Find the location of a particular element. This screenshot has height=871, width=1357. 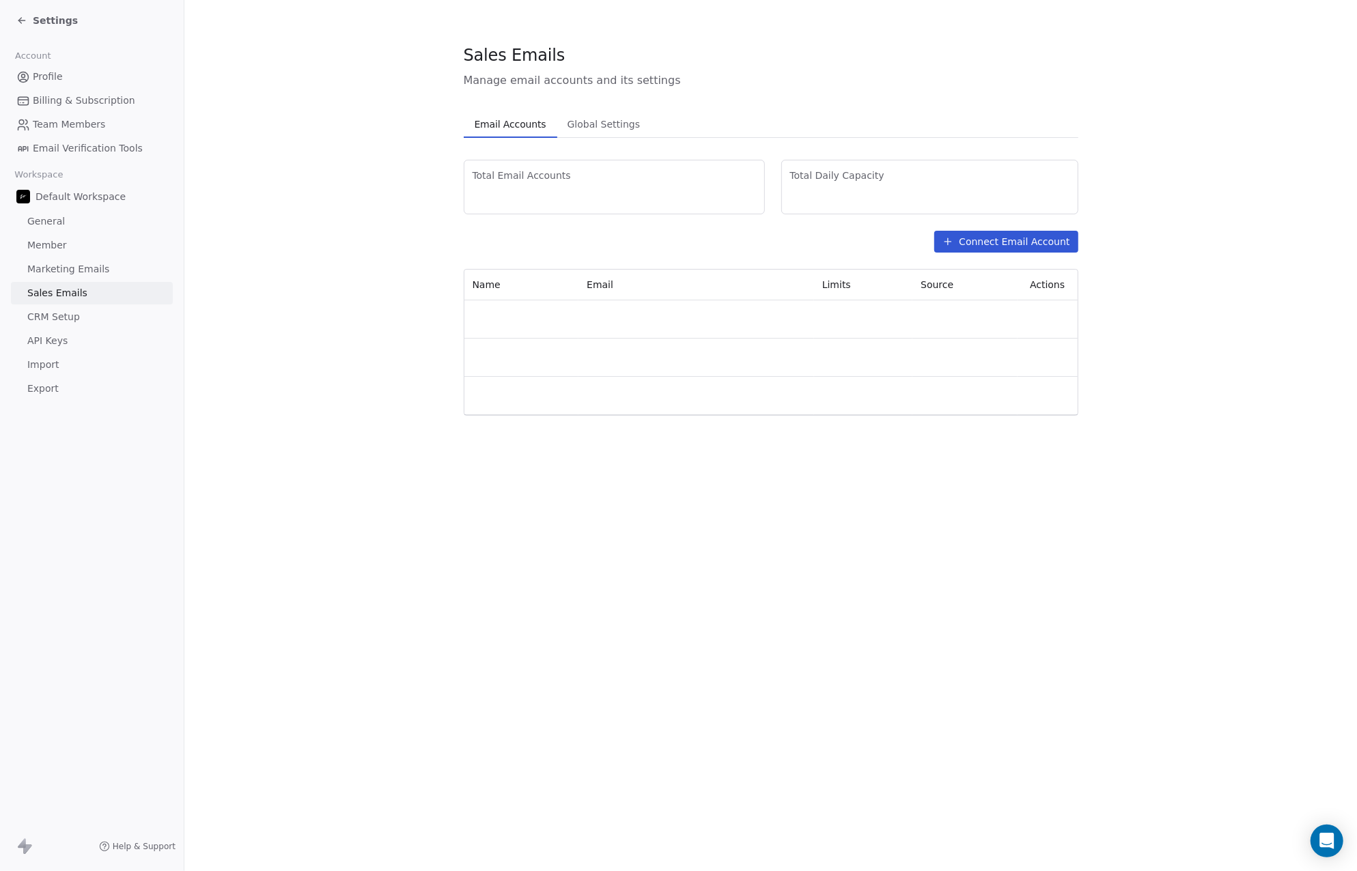

a: API Keys is located at coordinates (91, 341).